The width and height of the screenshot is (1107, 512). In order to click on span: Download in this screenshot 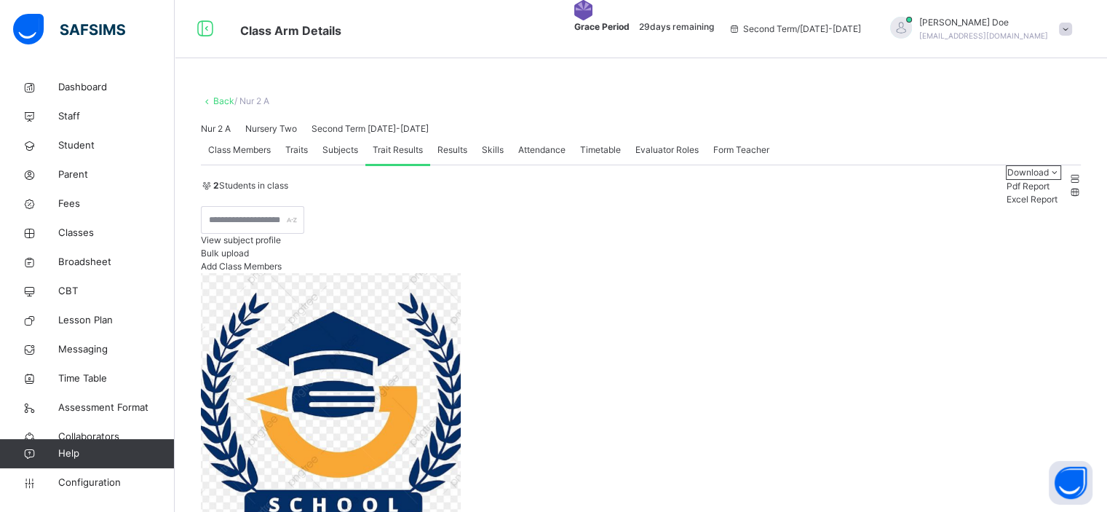, I will do `click(1027, 172)`.